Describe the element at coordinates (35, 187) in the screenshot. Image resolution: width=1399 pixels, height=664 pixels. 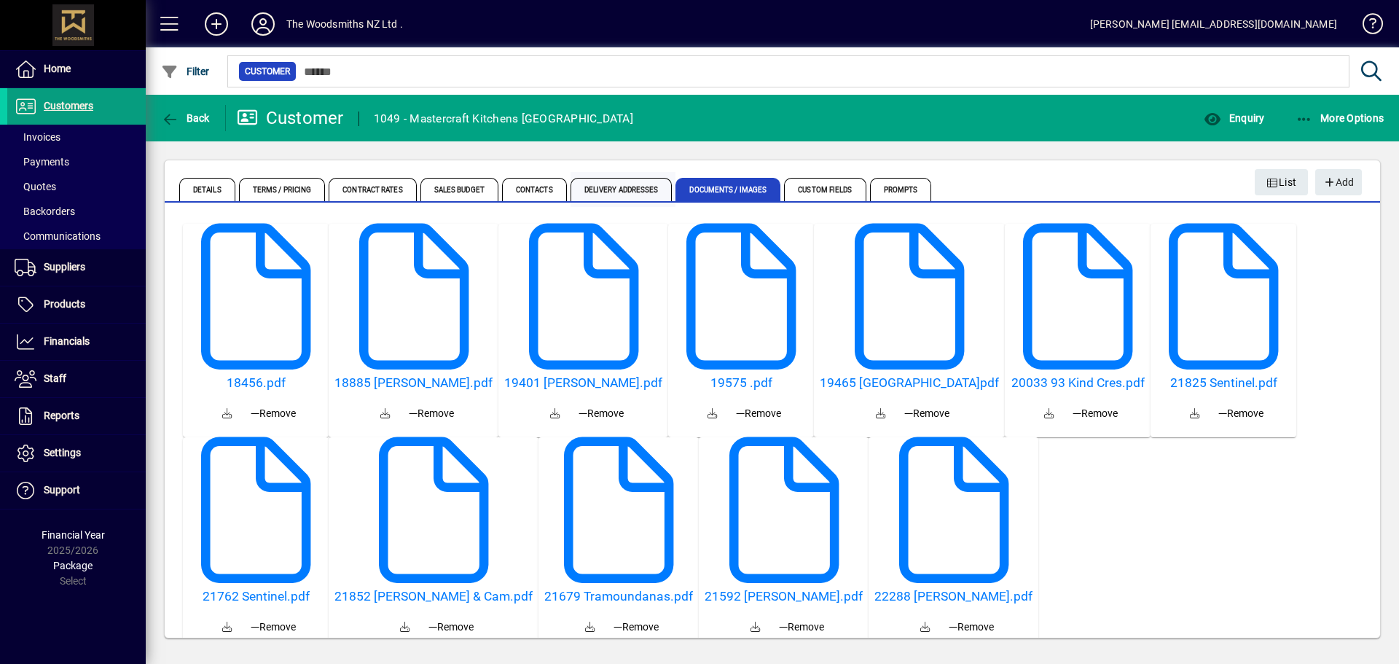
I see `span: Quotes` at that location.